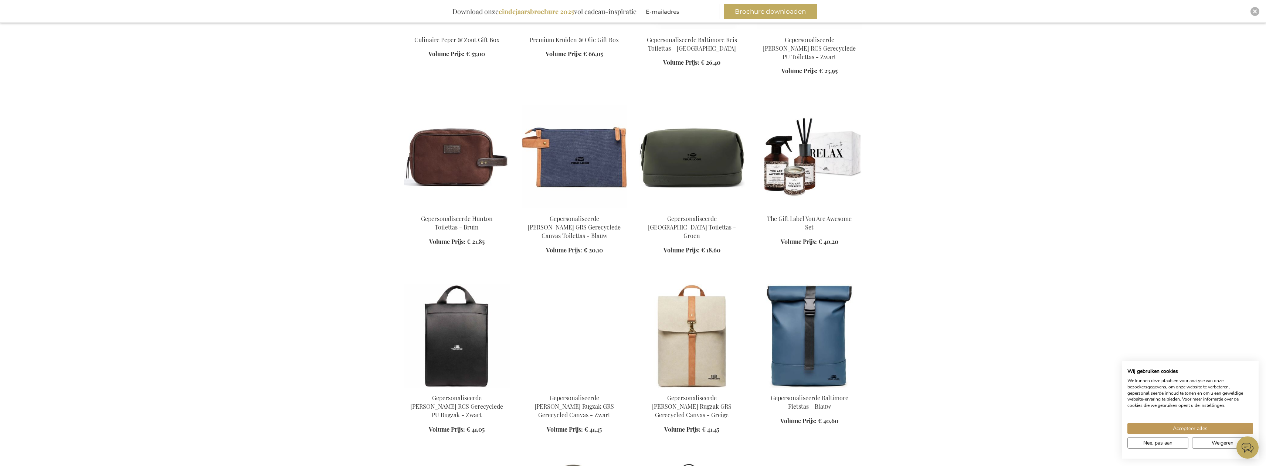 The image size is (1266, 466). I want to click on a: Volume Prijs: € 20,10, so click(575, 250).